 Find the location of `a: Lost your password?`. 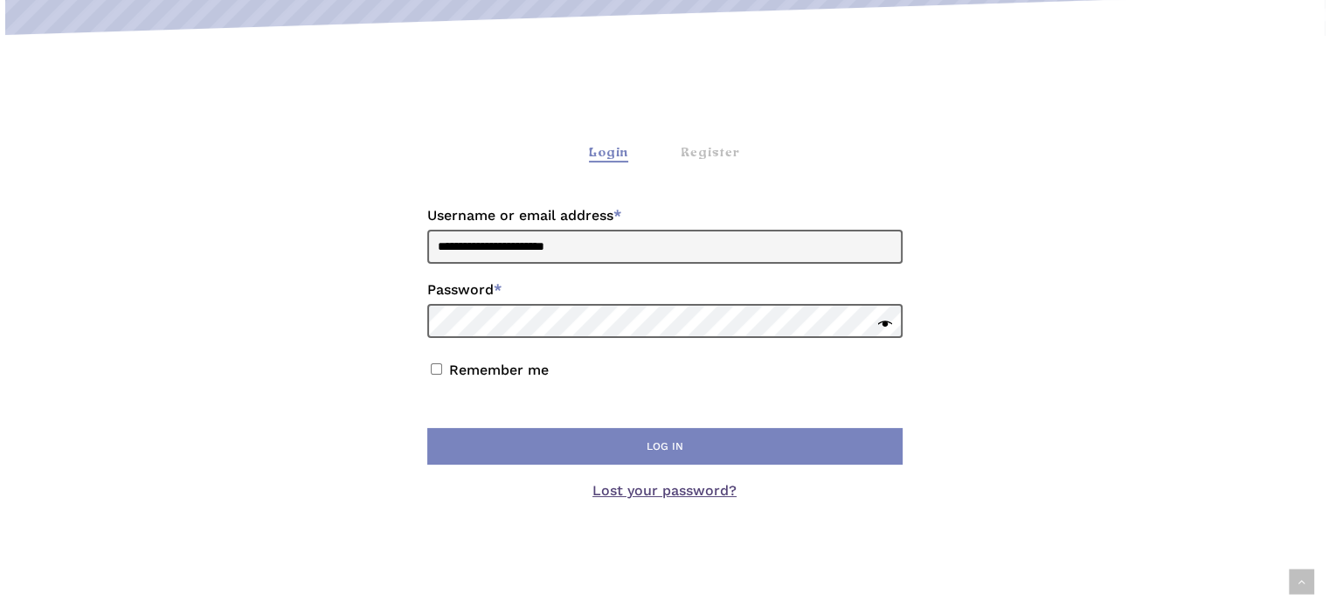

a: Lost your password? is located at coordinates (664, 490).